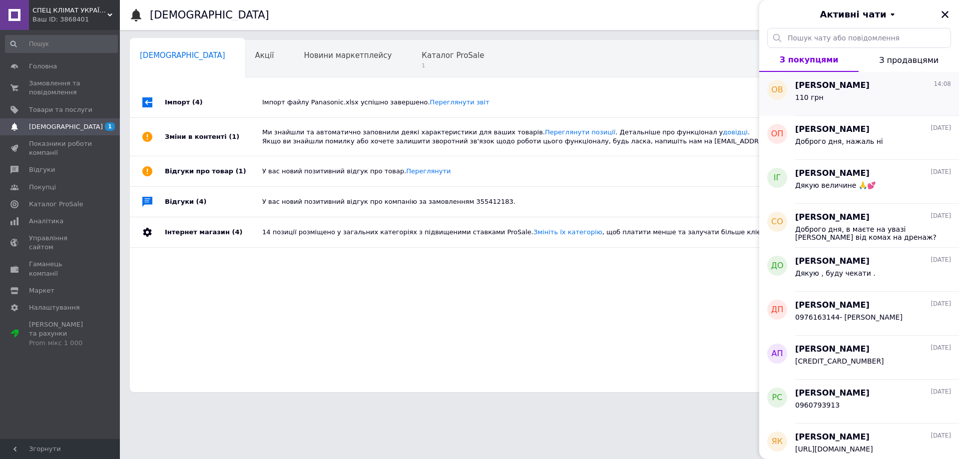 The width and height of the screenshot is (959, 459). I want to click on div: Відгуки, so click(213, 202).